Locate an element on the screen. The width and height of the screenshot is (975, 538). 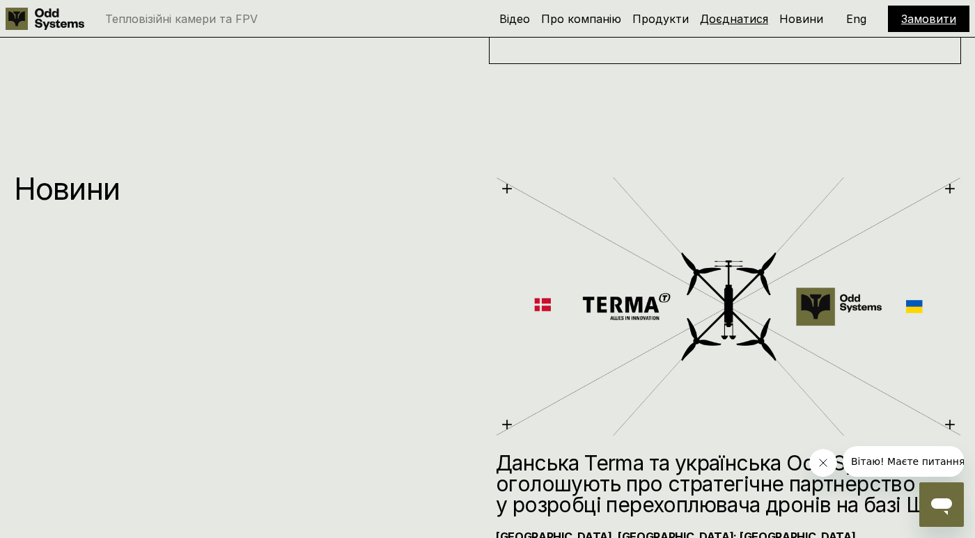
a: Доєднатися is located at coordinates (734, 19).